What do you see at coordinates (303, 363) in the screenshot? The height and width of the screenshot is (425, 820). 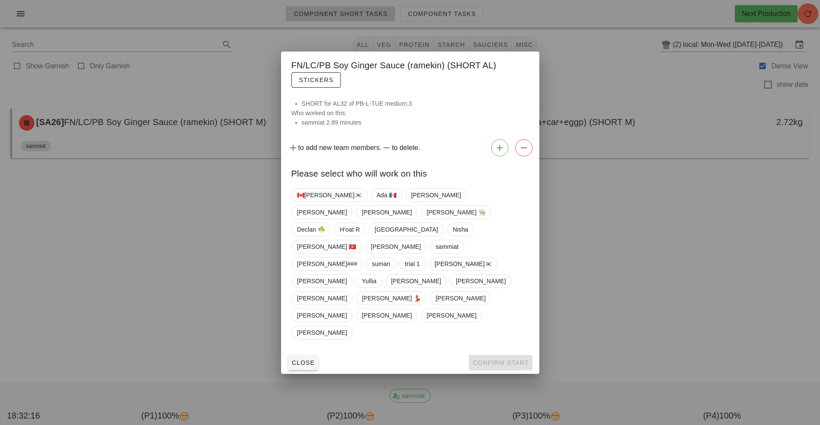 I see `span: Close` at bounding box center [303, 363].